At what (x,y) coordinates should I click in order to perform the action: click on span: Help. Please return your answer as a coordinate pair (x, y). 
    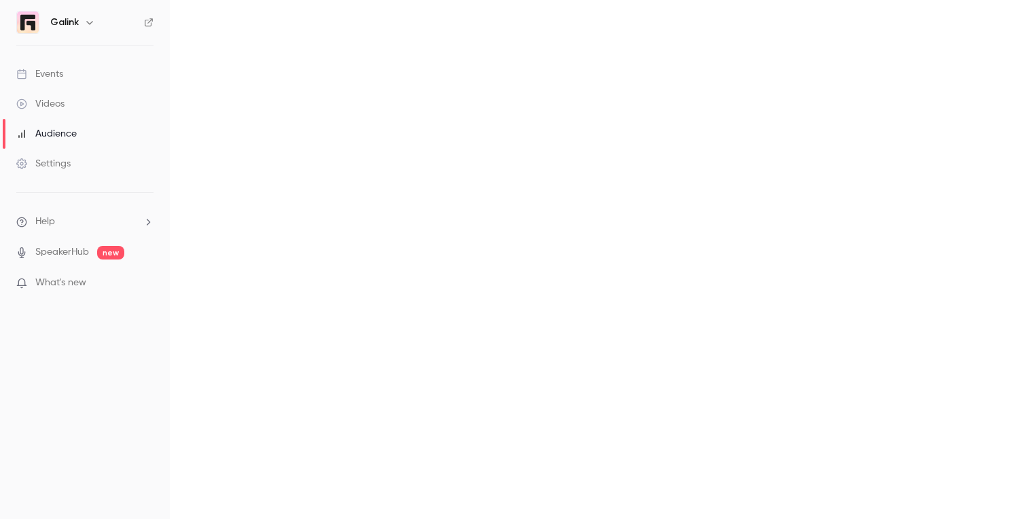
    Looking at the image, I should click on (45, 221).